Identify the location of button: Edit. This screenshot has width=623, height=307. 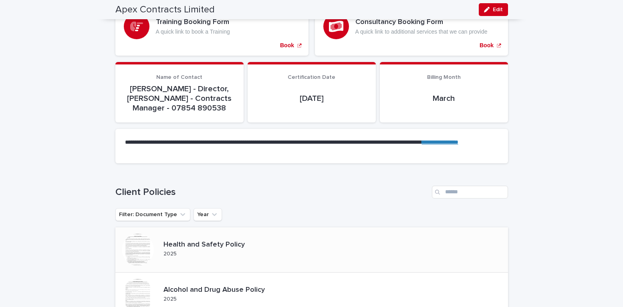
(493, 10).